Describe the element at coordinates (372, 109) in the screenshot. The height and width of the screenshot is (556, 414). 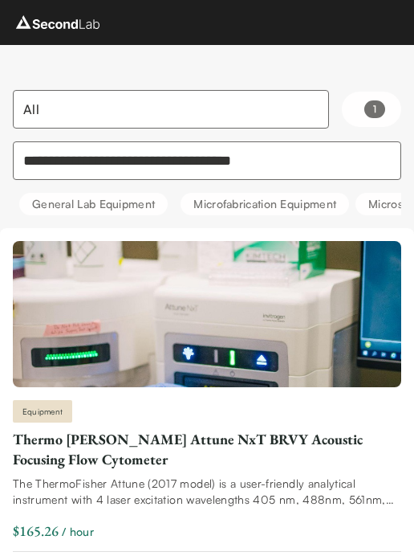
I see `button: Filters` at that location.